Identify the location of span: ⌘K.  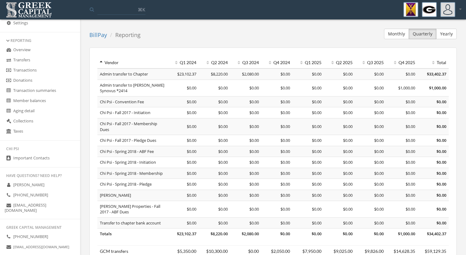
(142, 10).